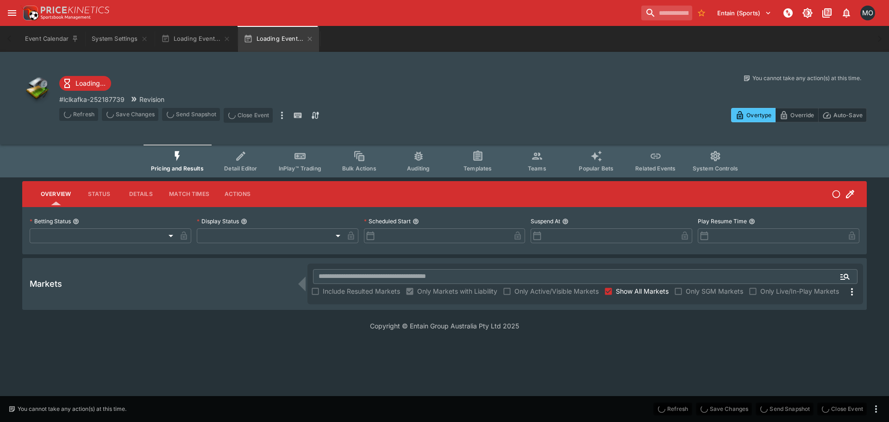 The width and height of the screenshot is (889, 422). What do you see at coordinates (655, 168) in the screenshot?
I see `span: Related Events` at bounding box center [655, 168].